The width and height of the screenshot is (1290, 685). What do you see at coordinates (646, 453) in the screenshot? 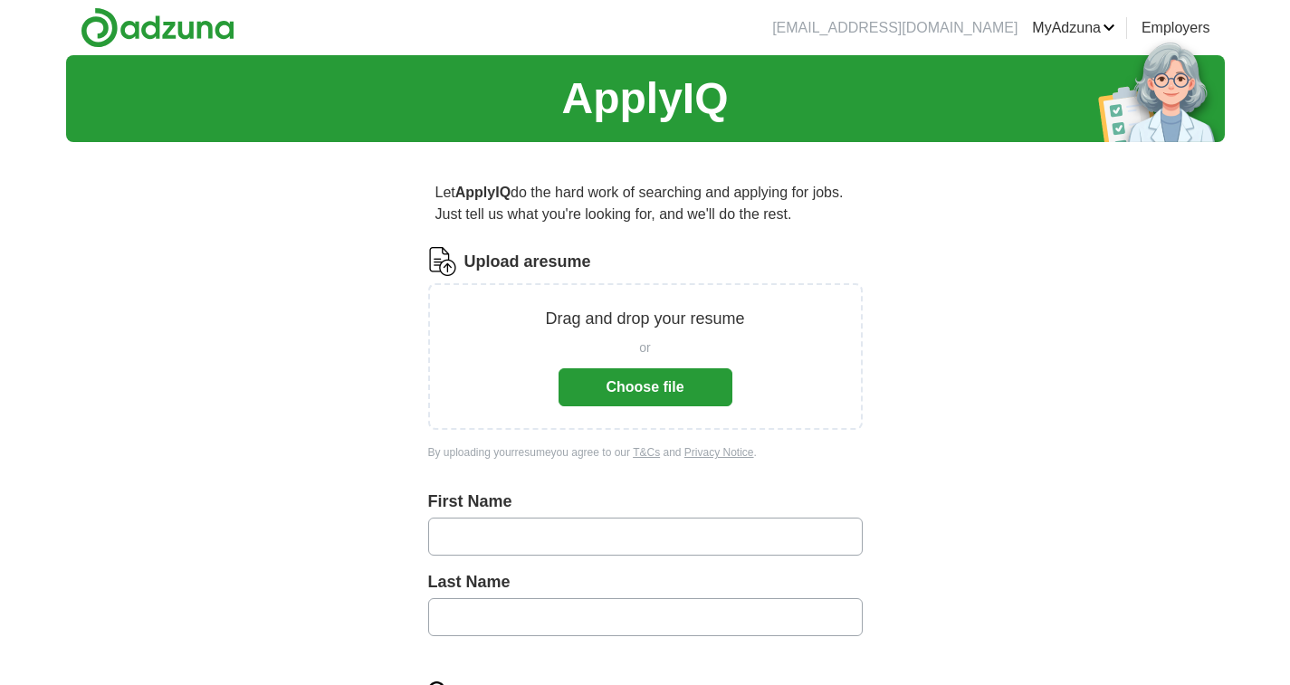
I see `div: By uploading your resume you agree to our and .` at bounding box center [646, 453].